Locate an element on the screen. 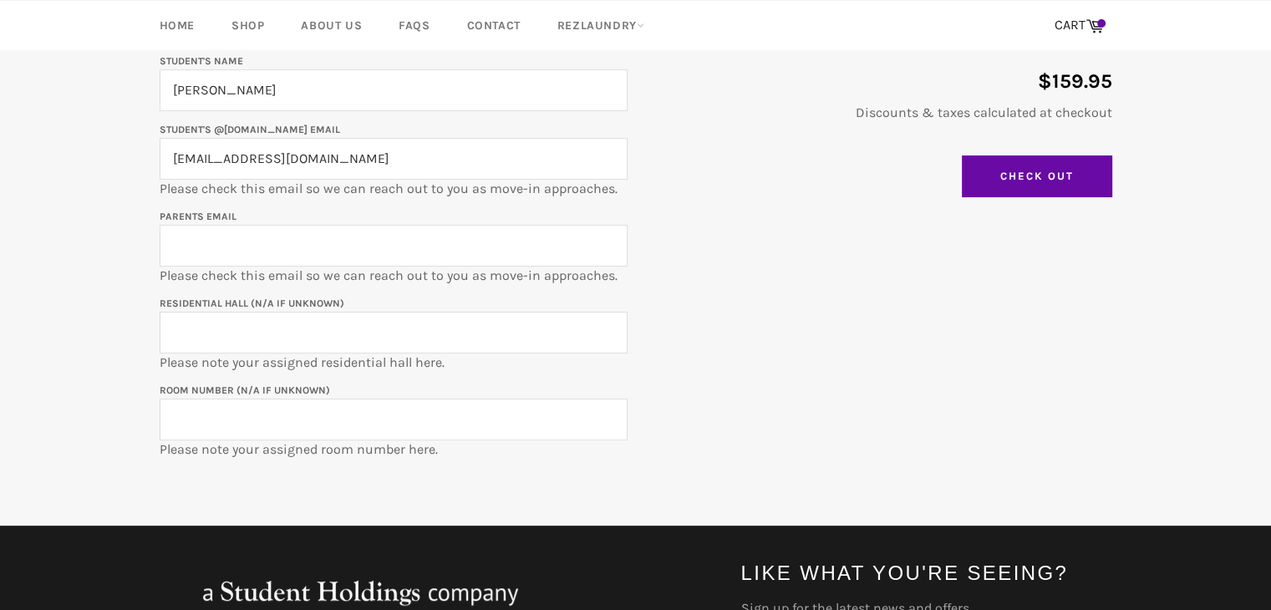 Image resolution: width=1271 pixels, height=610 pixels. a: CART is located at coordinates (1079, 26).